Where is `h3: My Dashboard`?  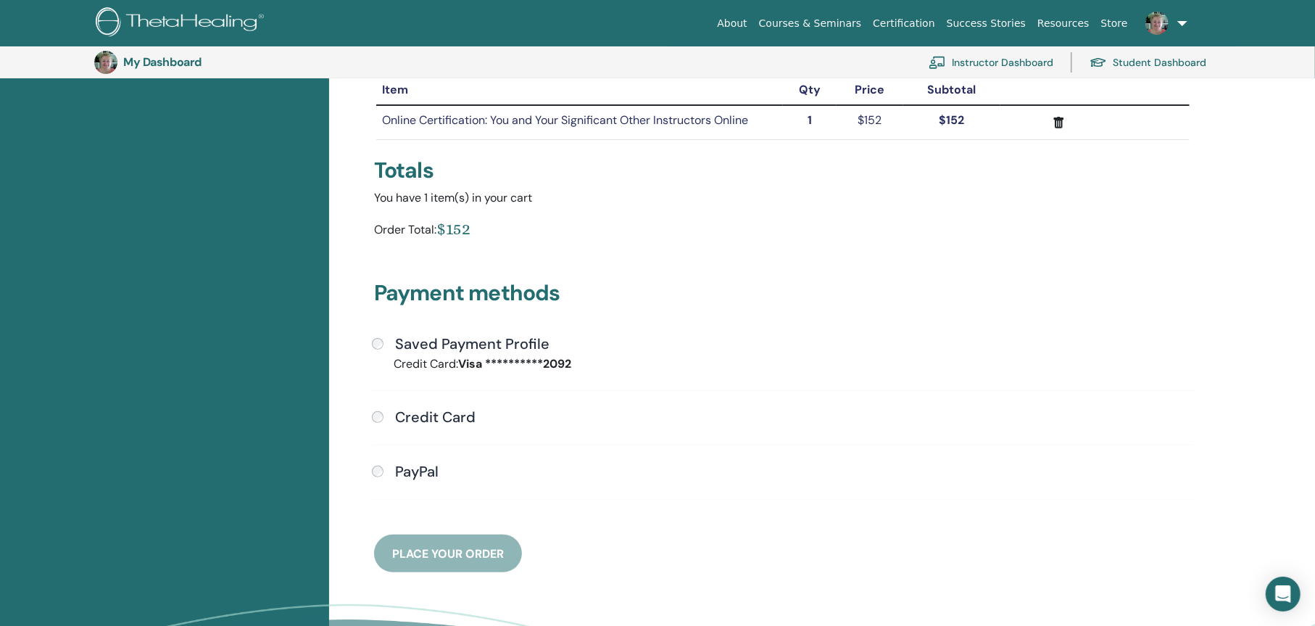
h3: My Dashboard is located at coordinates (196, 62).